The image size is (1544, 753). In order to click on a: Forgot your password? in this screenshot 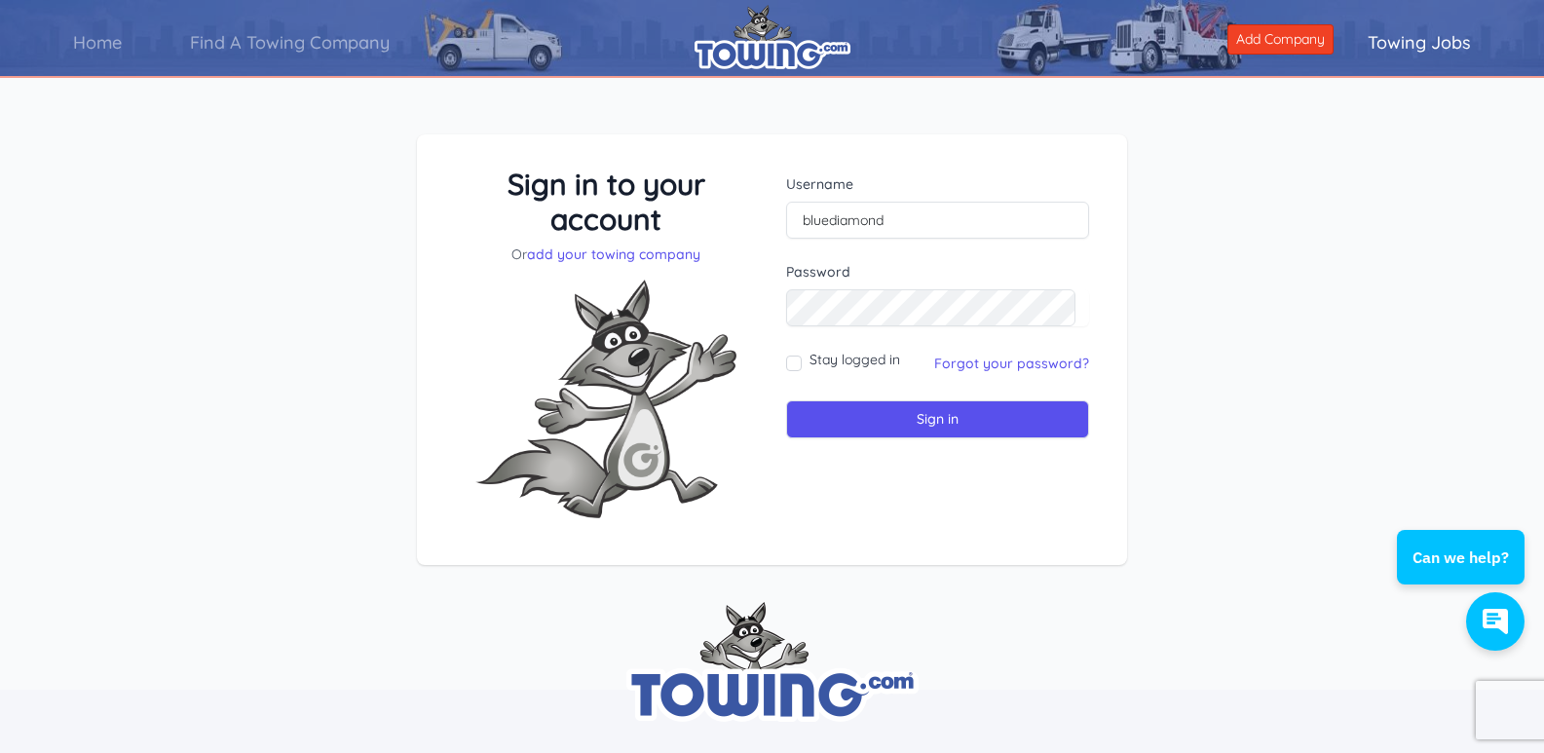, I will do `click(1011, 363)`.